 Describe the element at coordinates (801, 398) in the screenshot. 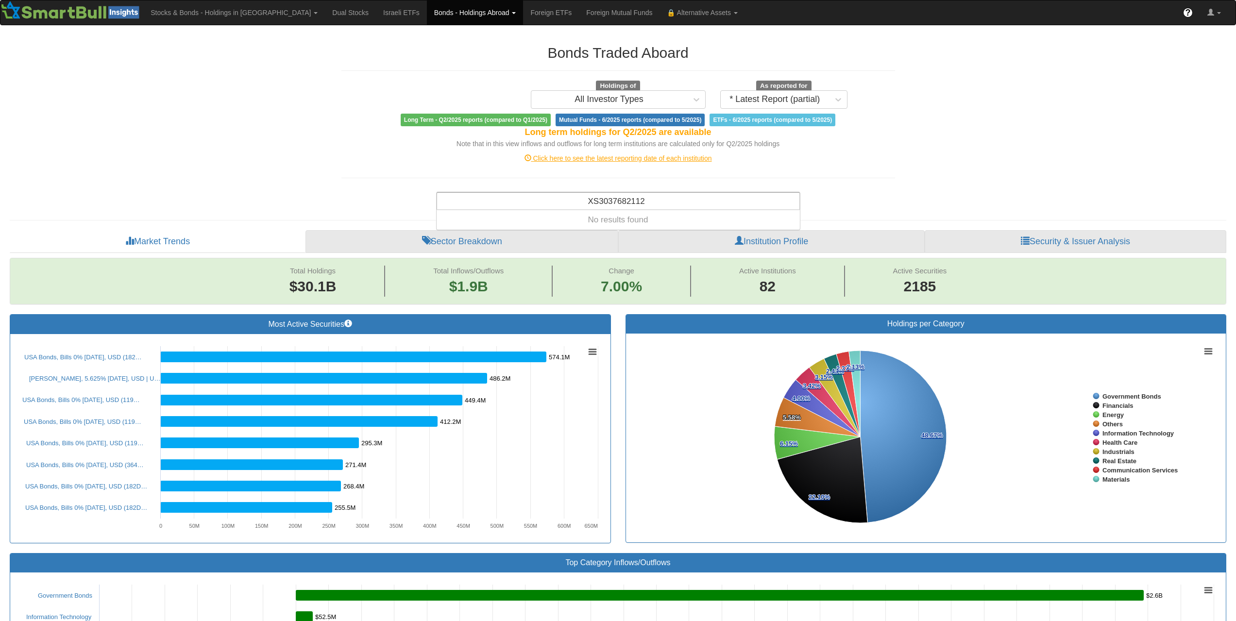

I see `tspan: 4.00%` at that location.